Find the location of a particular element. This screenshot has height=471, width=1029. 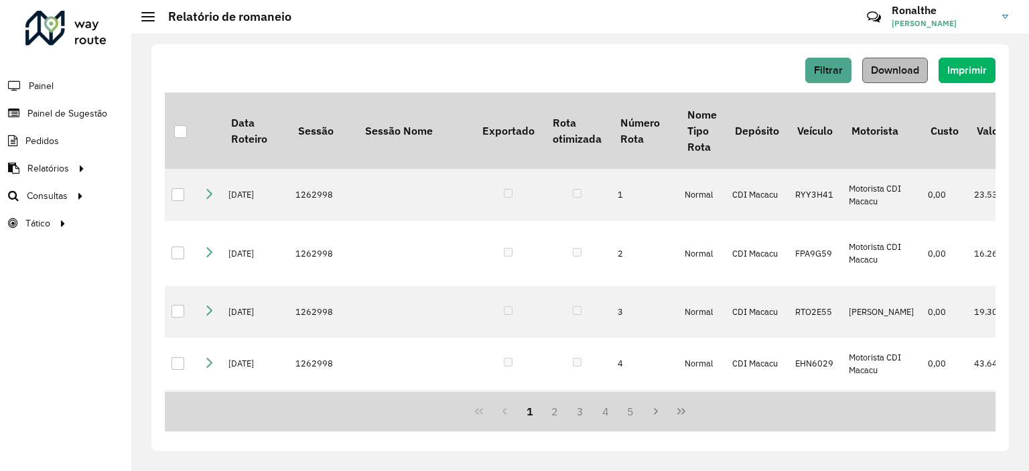

button: 2 is located at coordinates (555, 411).